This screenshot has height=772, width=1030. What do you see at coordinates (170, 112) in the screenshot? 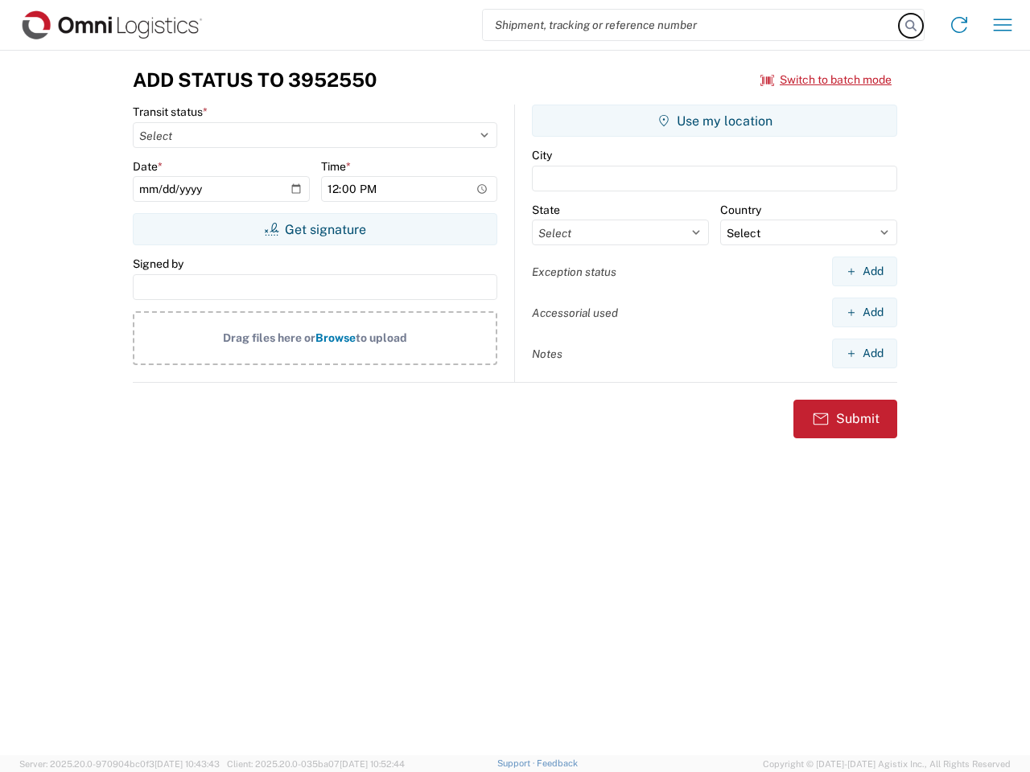
I see `label: Transit status` at bounding box center [170, 112].